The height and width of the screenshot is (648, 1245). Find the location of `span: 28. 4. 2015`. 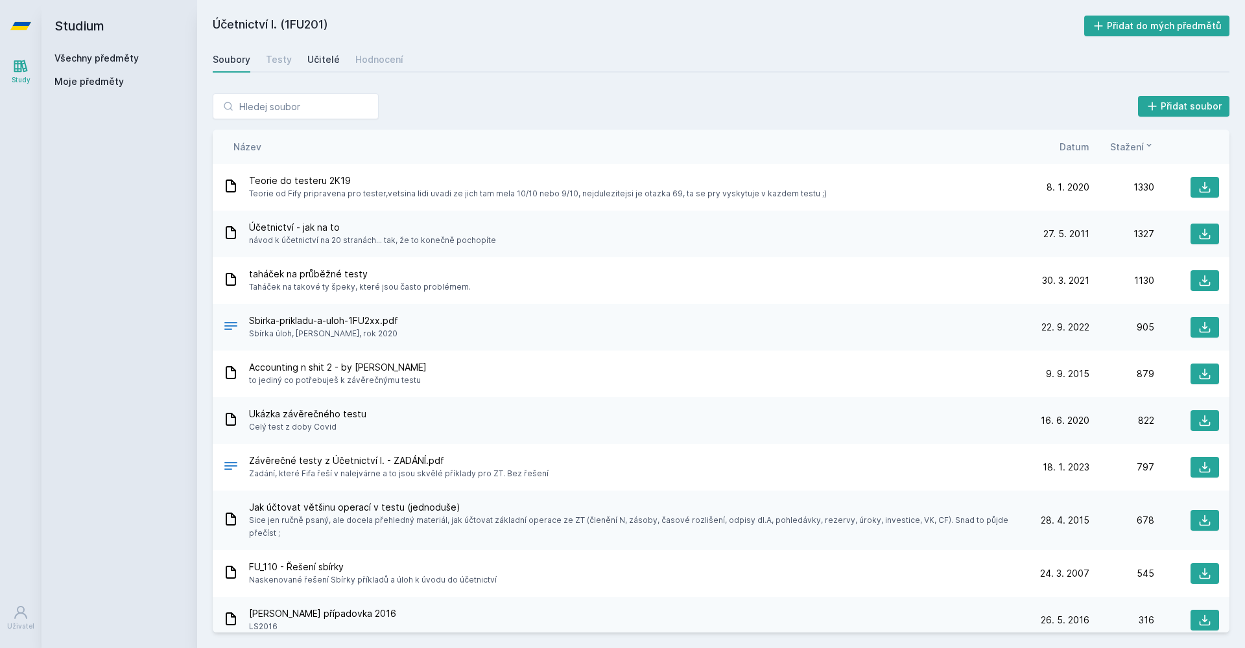

span: 28. 4. 2015 is located at coordinates (1065, 521).